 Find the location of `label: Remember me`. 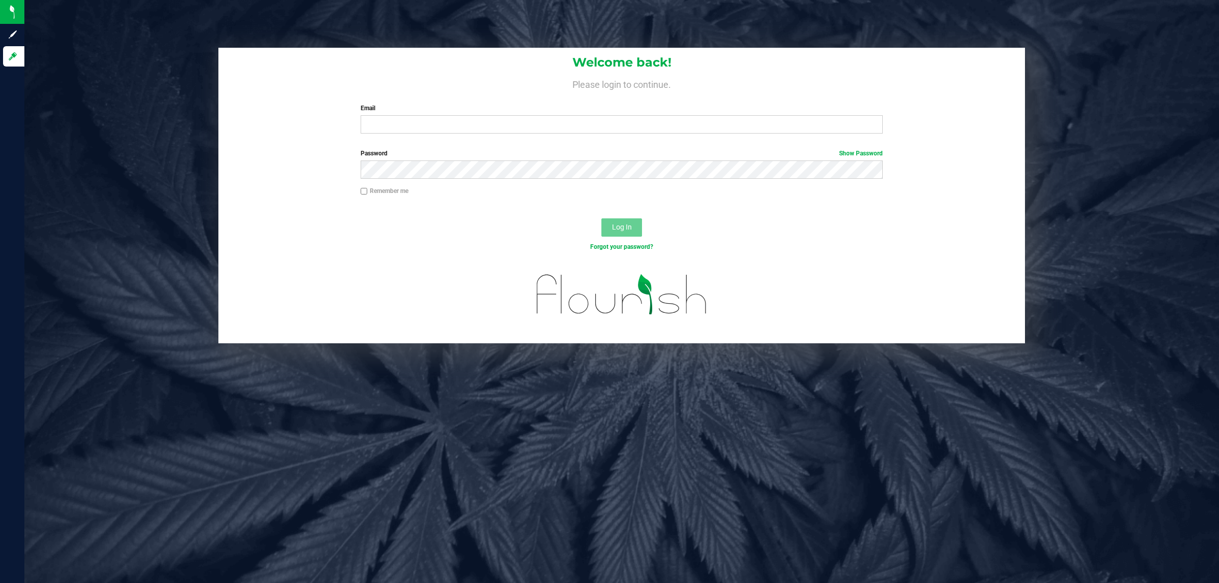

label: Remember me is located at coordinates (385, 191).